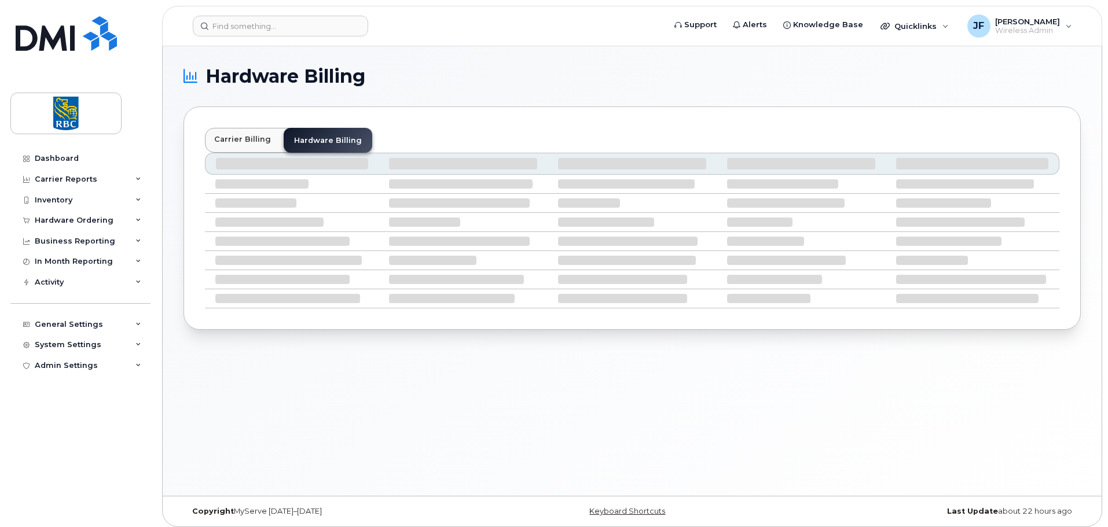 The height and width of the screenshot is (527, 1108). I want to click on div: about 22 hours ago, so click(931, 512).